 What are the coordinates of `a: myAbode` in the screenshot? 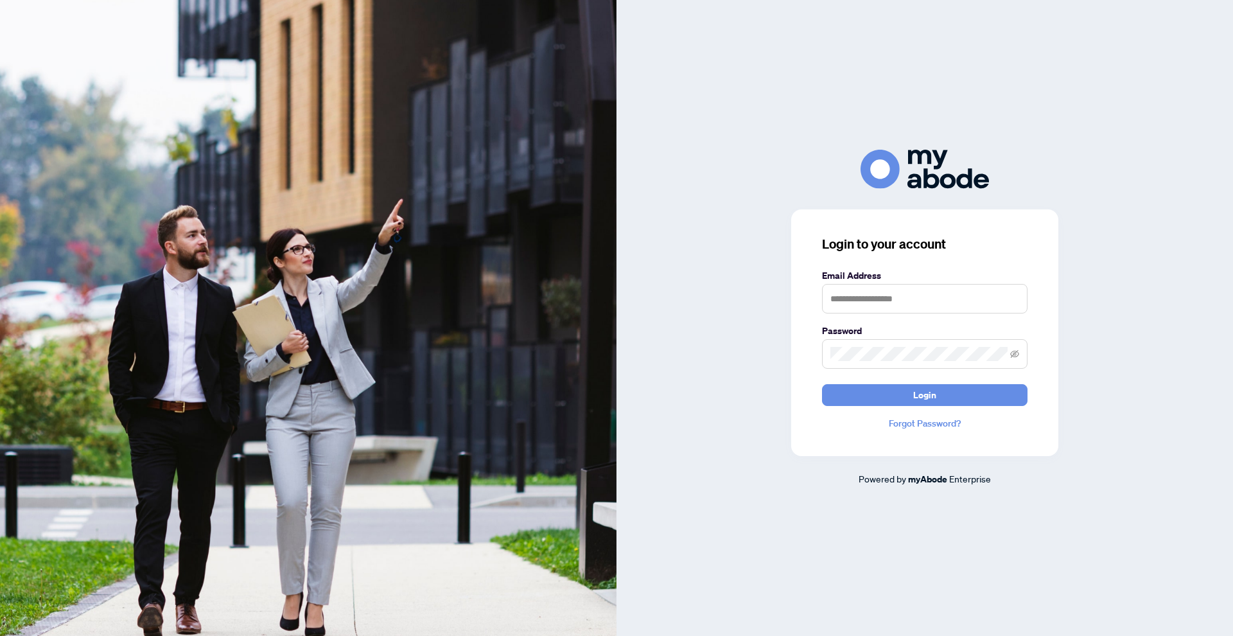 It's located at (927, 479).